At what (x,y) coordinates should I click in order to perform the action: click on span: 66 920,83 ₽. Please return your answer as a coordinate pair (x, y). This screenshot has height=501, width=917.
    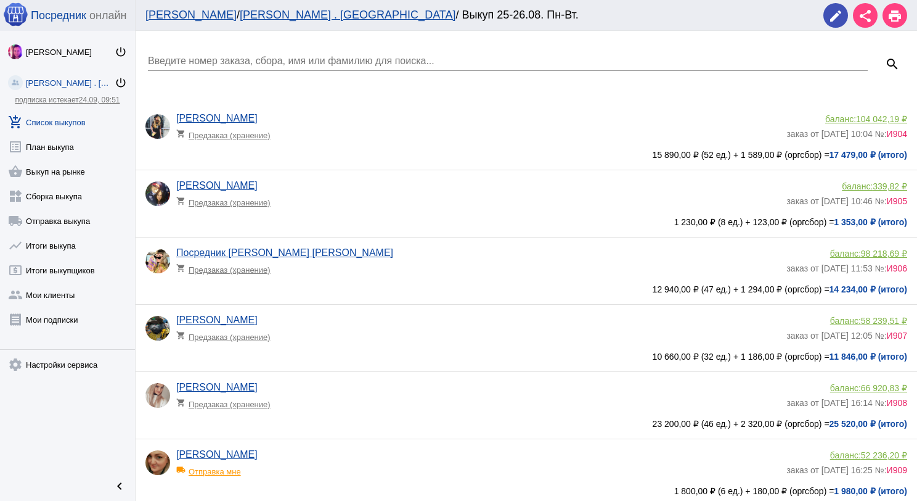
    Looking at the image, I should click on (884, 388).